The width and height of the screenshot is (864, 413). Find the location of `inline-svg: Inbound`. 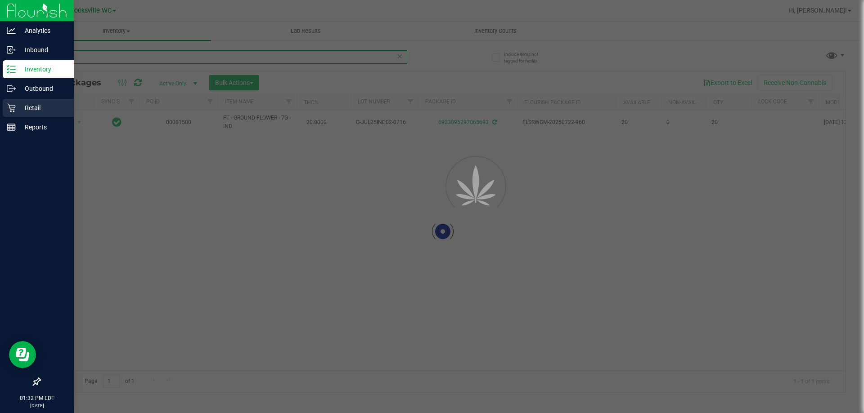

inline-svg: Inbound is located at coordinates (11, 50).